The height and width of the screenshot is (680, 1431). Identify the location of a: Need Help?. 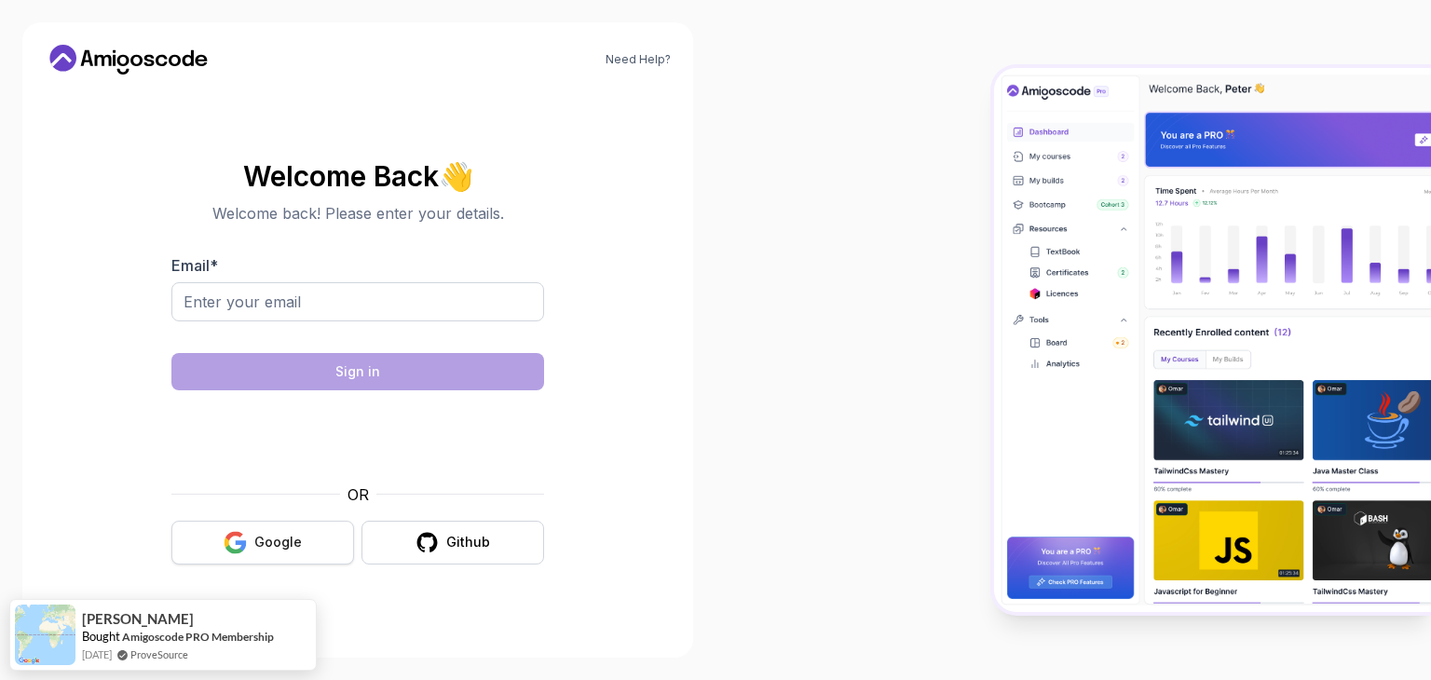
(638, 60).